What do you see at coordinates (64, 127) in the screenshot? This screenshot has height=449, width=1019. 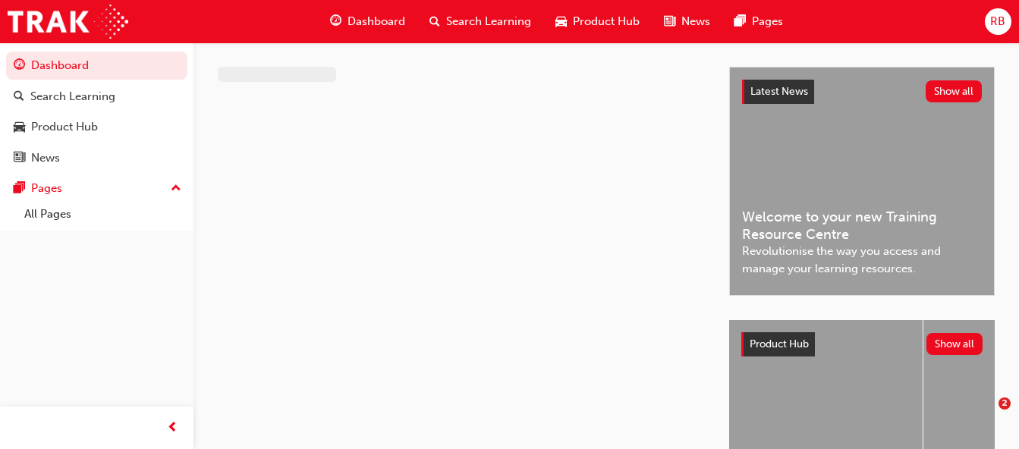 I see `div: Product Hub` at bounding box center [64, 127].